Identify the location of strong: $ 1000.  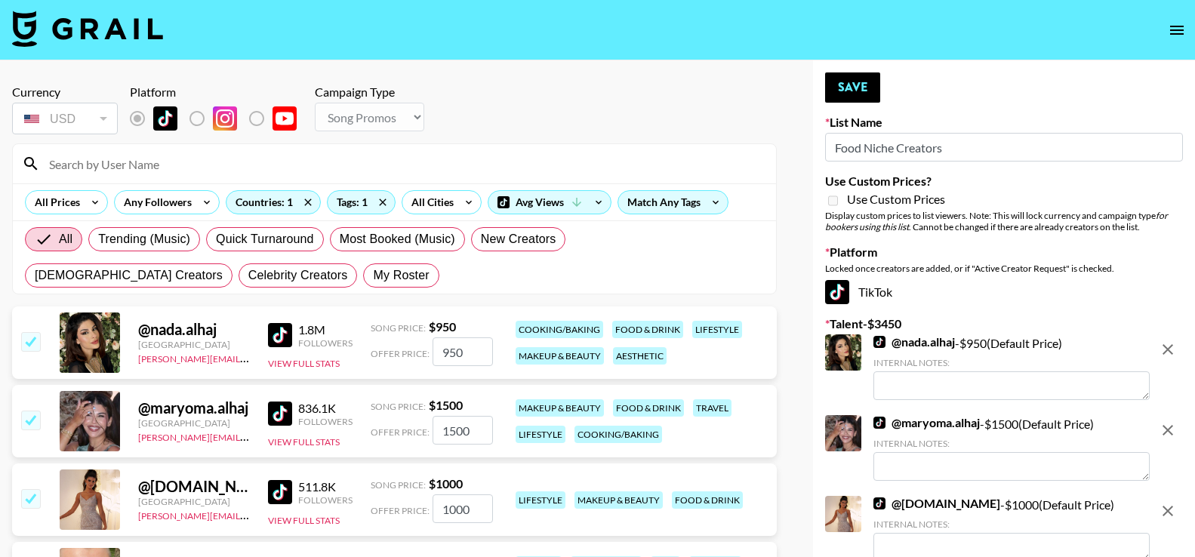
(445, 483).